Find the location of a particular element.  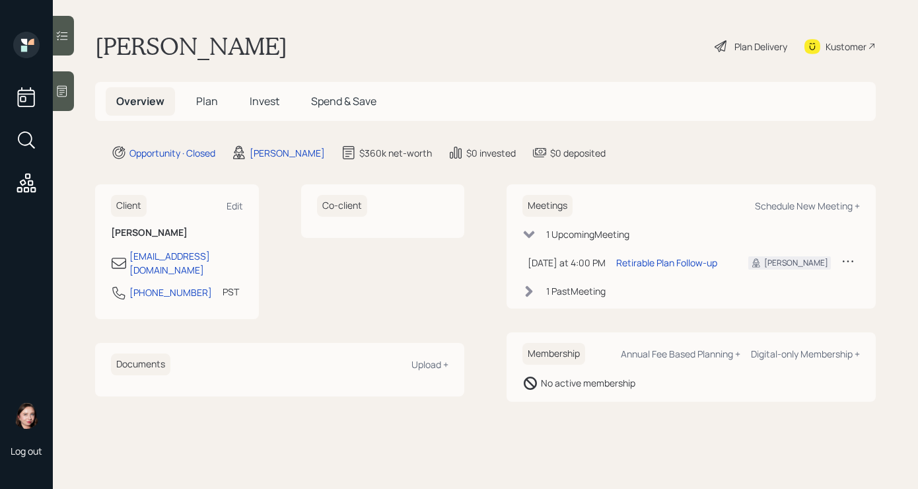

div: $0 invested is located at coordinates (491, 153).